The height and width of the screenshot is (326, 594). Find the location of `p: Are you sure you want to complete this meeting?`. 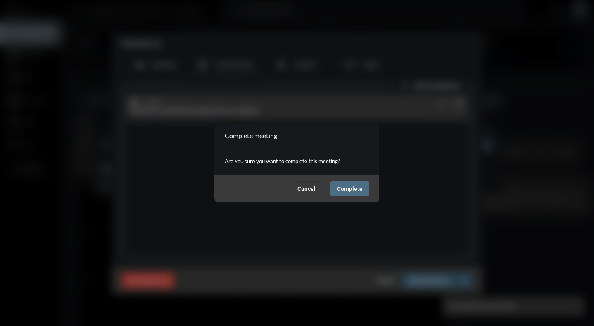

p: Are you sure you want to complete this meeting? is located at coordinates (297, 161).